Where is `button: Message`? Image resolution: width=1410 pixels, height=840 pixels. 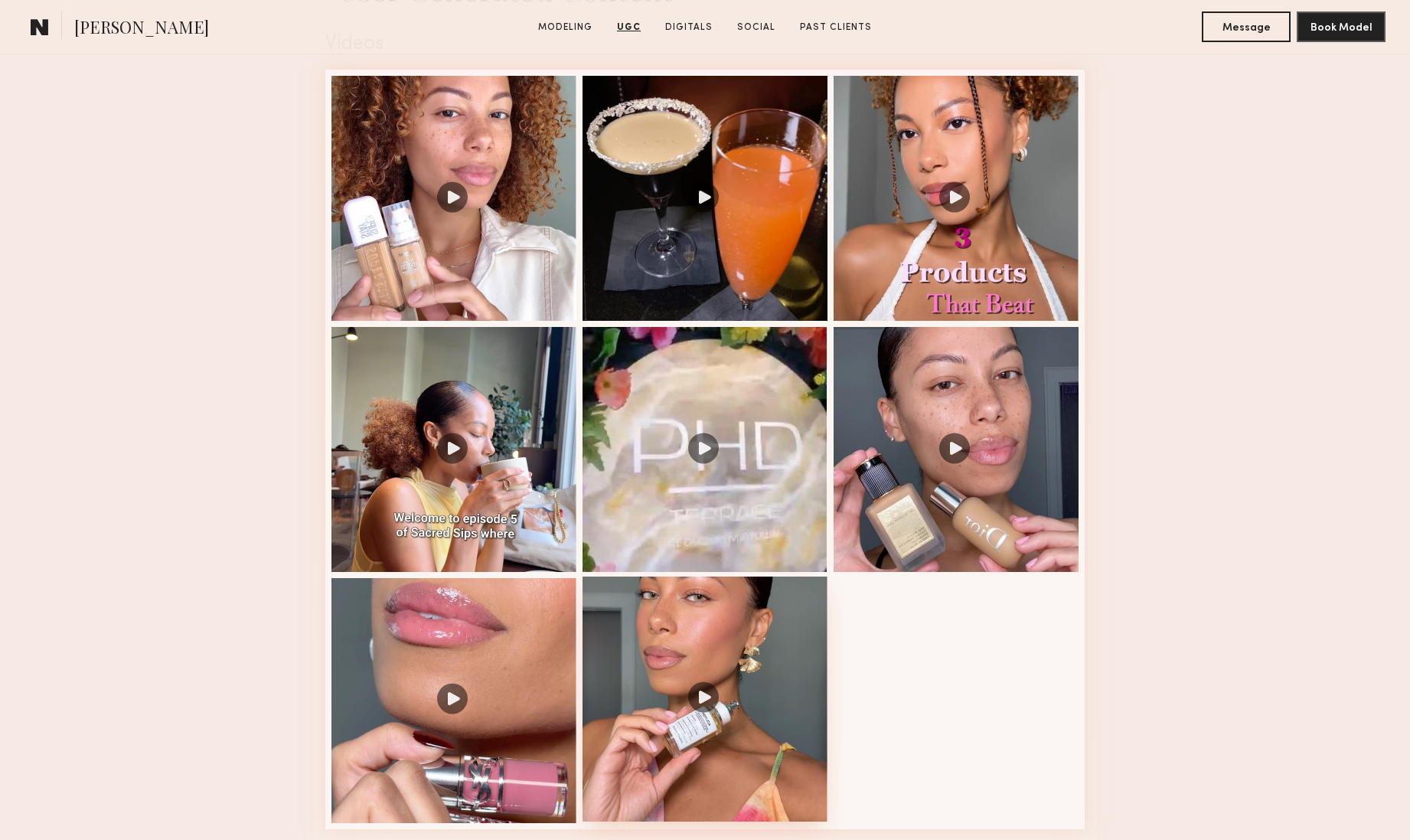
button: Message is located at coordinates (1247, 27).